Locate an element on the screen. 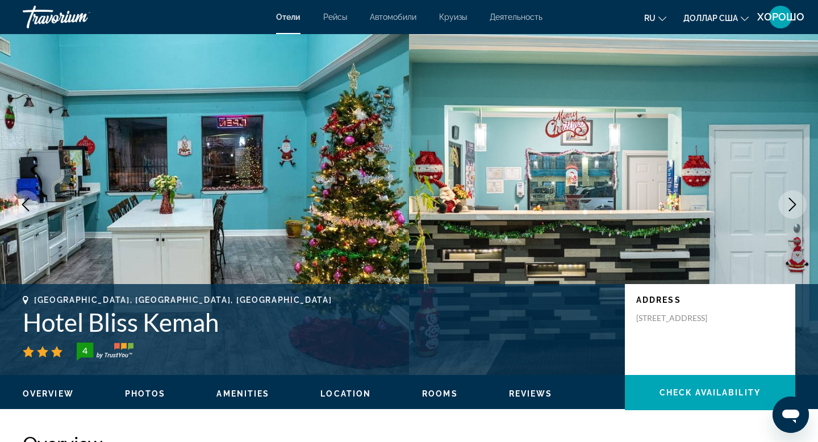 Image resolution: width=818 pixels, height=442 pixels. button: Amenities is located at coordinates (243, 394).